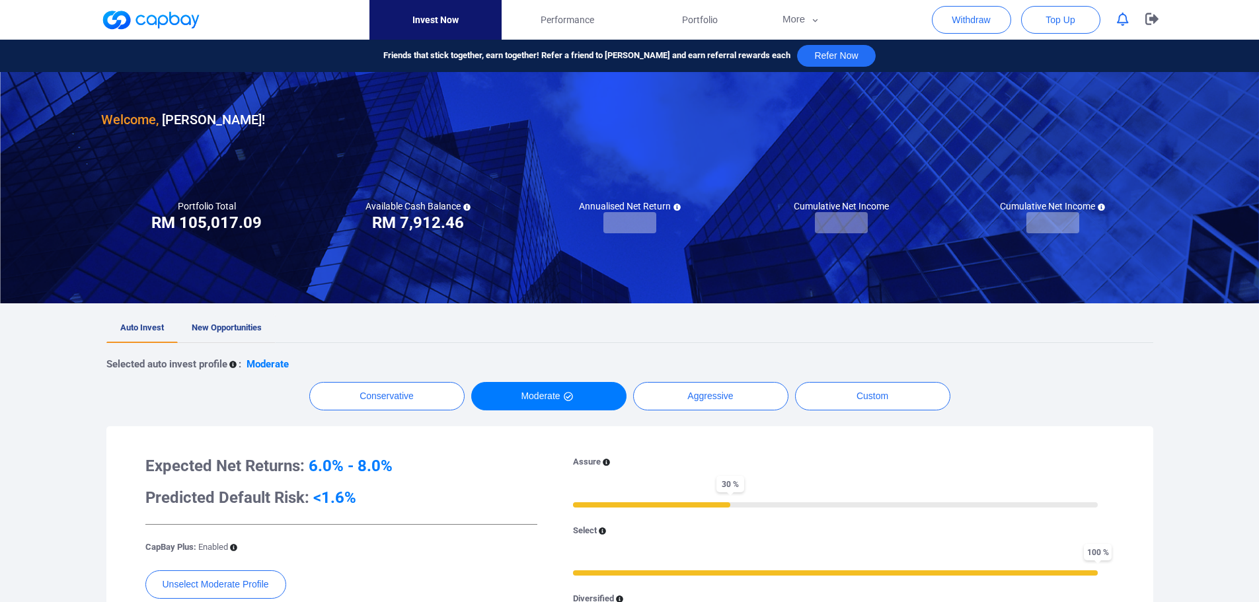 The width and height of the screenshot is (1259, 602). I want to click on span: <1.6%, so click(335, 498).